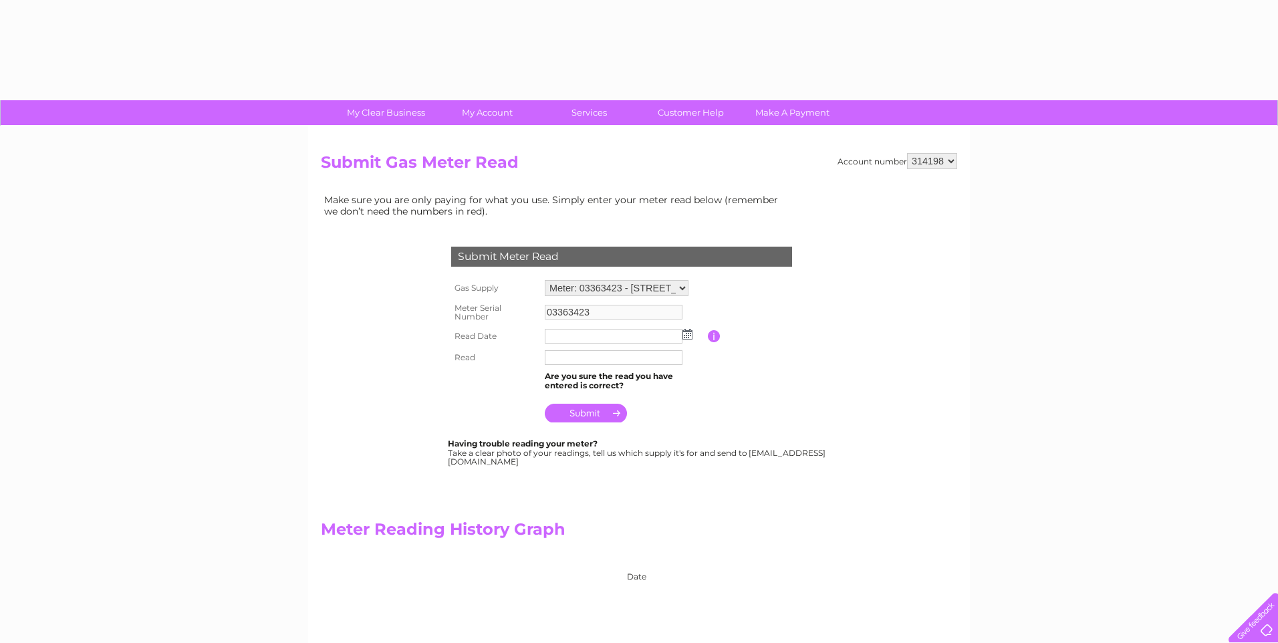 Image resolution: width=1278 pixels, height=643 pixels. I want to click on a: Customer Help, so click(690, 112).